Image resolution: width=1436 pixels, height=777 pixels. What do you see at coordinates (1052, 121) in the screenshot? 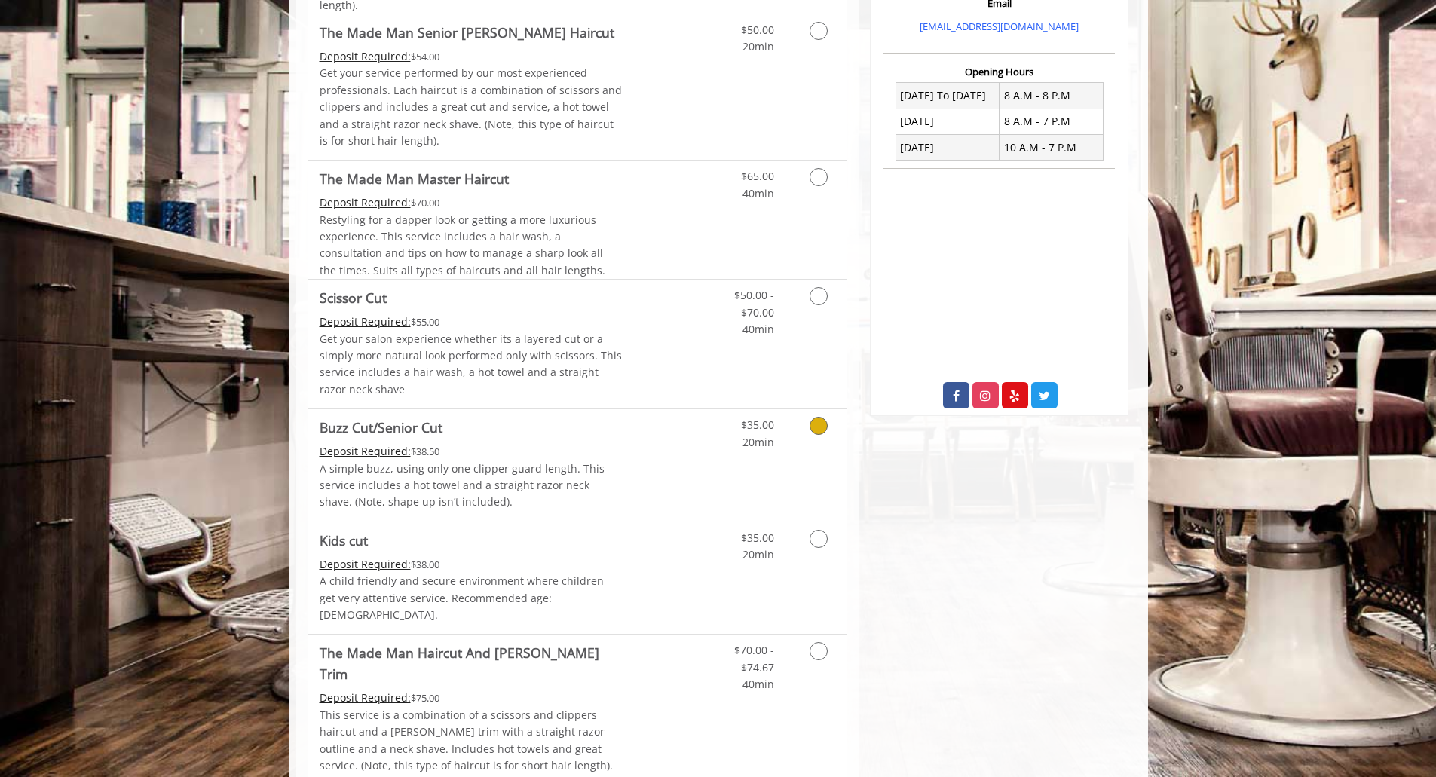
I see `td: 8 A.M - 7 P.M` at bounding box center [1052, 121].